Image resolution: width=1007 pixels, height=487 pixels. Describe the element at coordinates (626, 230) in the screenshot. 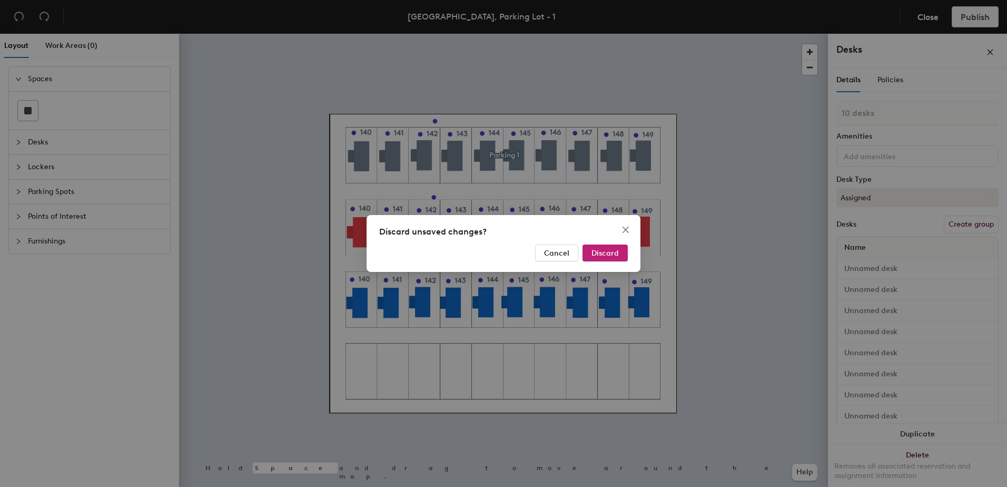

I see `span: close` at that location.